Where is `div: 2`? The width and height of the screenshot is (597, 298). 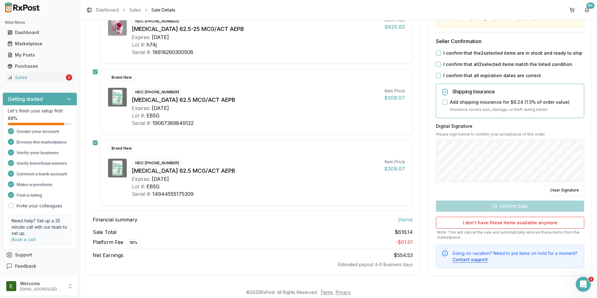 div: 2 is located at coordinates (69, 77).